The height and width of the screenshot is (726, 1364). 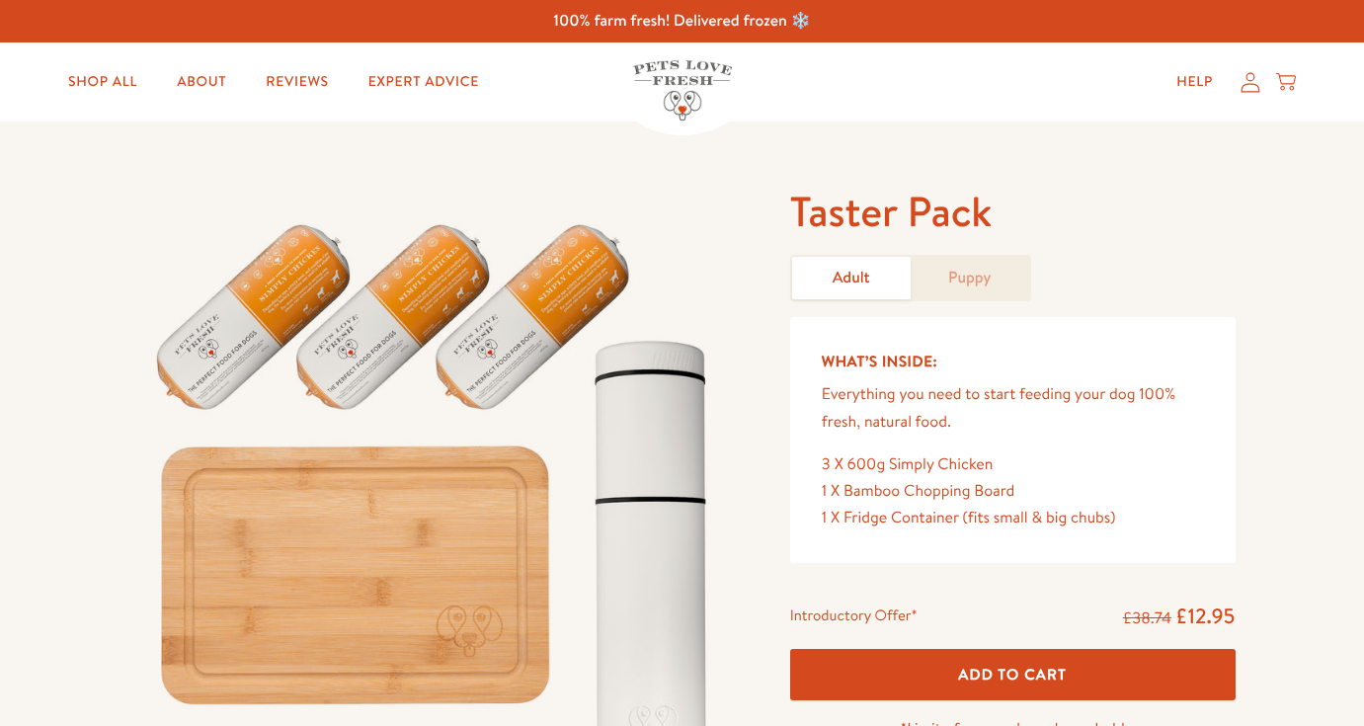 What do you see at coordinates (1012, 464) in the screenshot?
I see `div: 3 X 600g Simply Chicken` at bounding box center [1012, 464].